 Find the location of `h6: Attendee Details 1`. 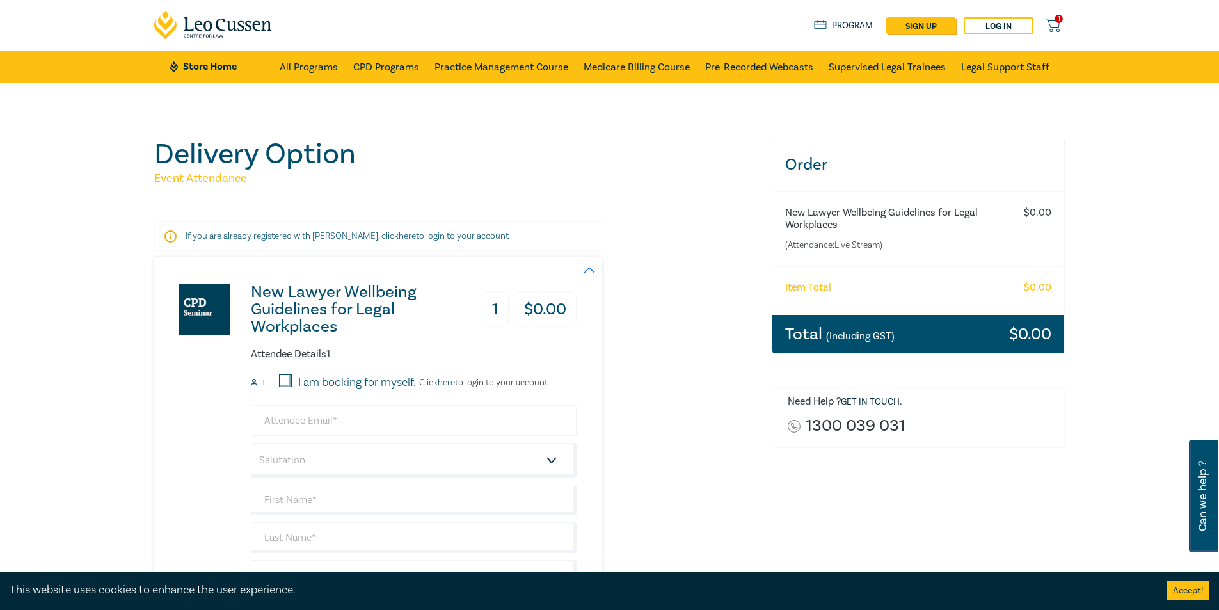

h6: Attendee Details 1 is located at coordinates (413, 354).